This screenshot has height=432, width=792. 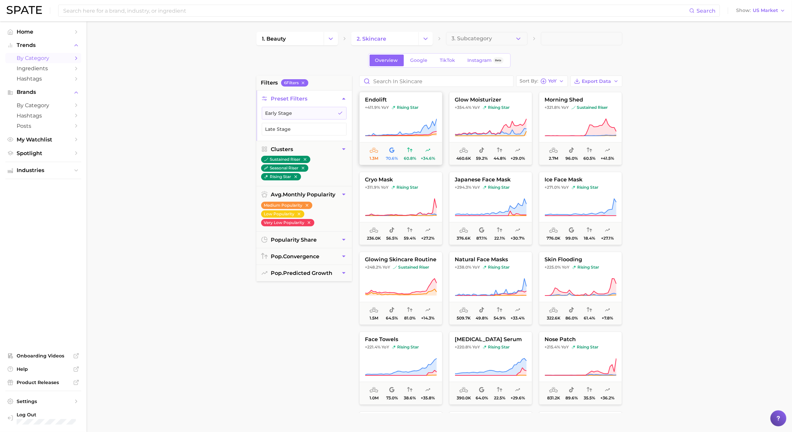 I want to click on span: 1.0m, so click(x=373, y=398).